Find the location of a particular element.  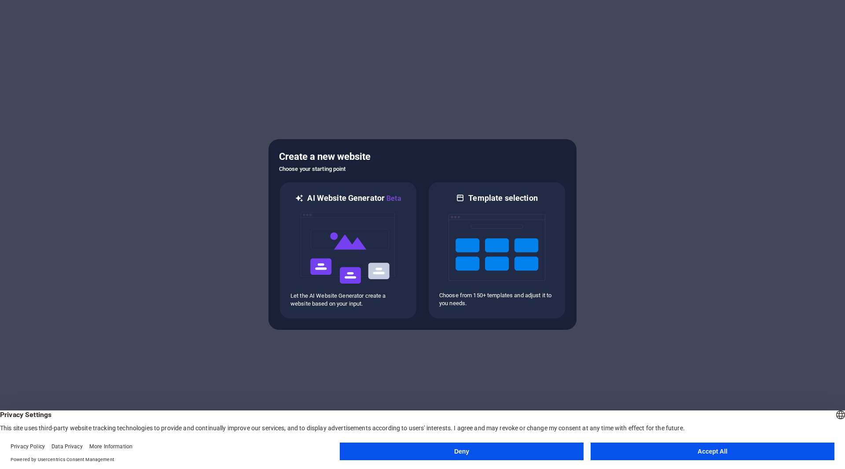

div: Template selectionChoose from 150+ templates and adjust it to you needs. is located at coordinates (497, 250).